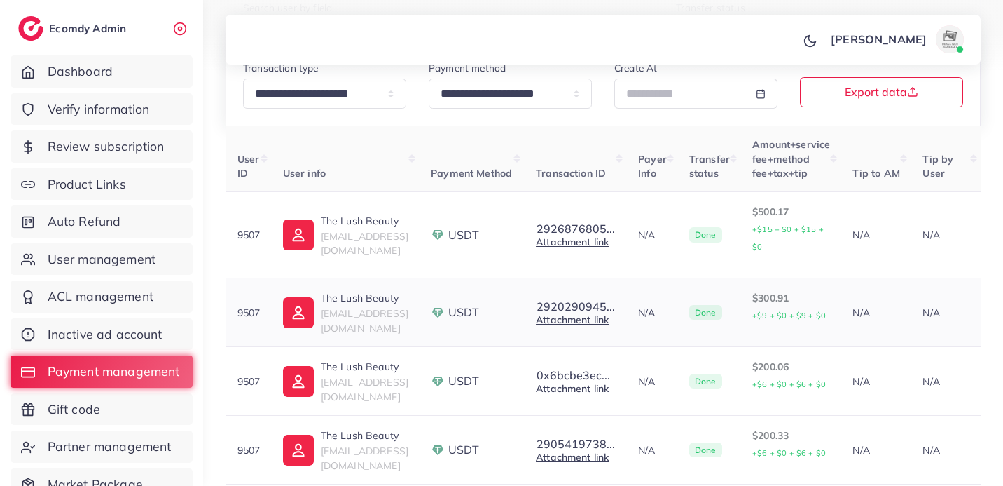 Image resolution: width=1003 pixels, height=486 pixels. Describe the element at coordinates (102, 446) in the screenshot. I see `a: Partner management` at that location.